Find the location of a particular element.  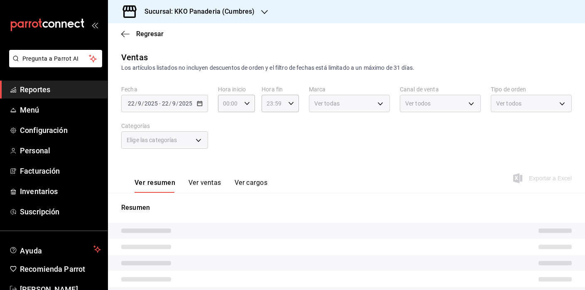

span: Ver todas is located at coordinates (327, 103).